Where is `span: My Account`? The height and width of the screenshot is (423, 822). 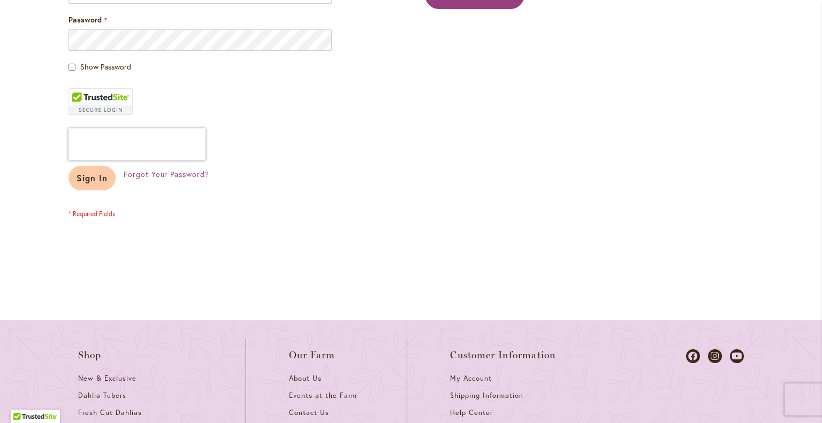
span: My Account is located at coordinates (471, 378).